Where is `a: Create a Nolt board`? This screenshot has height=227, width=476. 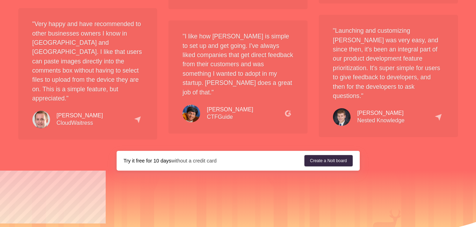 a: Create a Nolt board is located at coordinates (328, 161).